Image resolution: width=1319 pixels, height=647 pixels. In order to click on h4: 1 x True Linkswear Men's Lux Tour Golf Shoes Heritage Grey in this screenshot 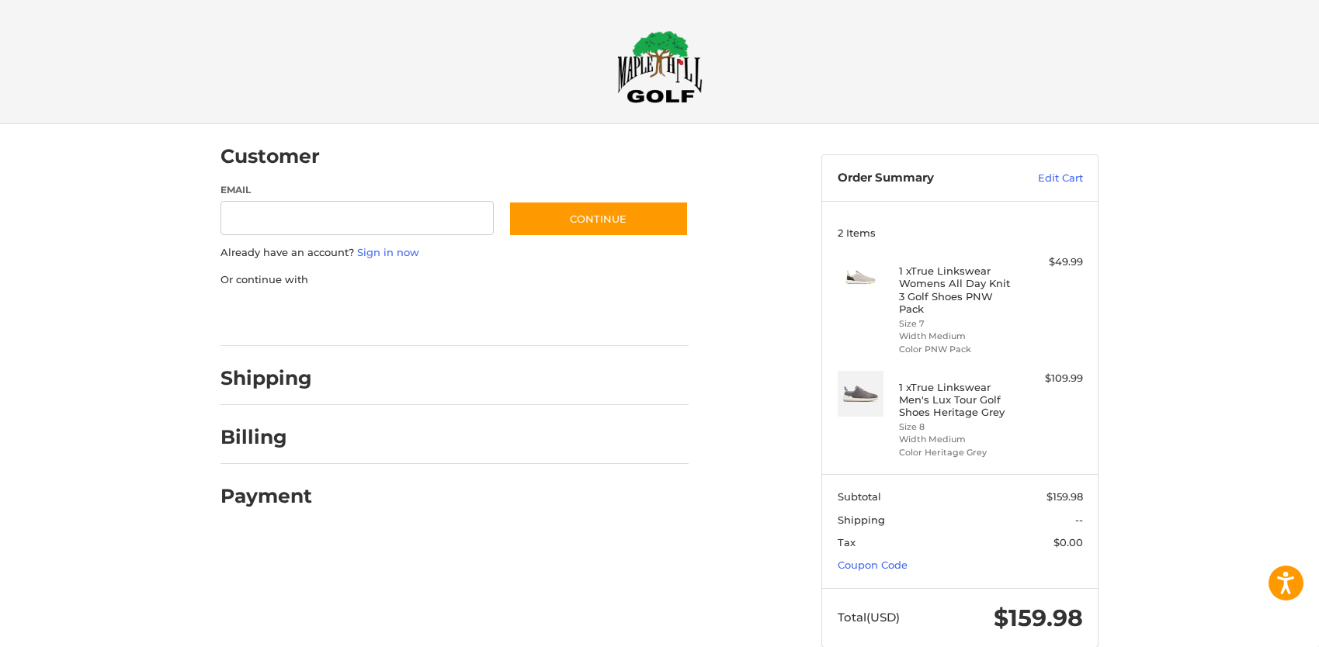, I will do `click(958, 400)`.